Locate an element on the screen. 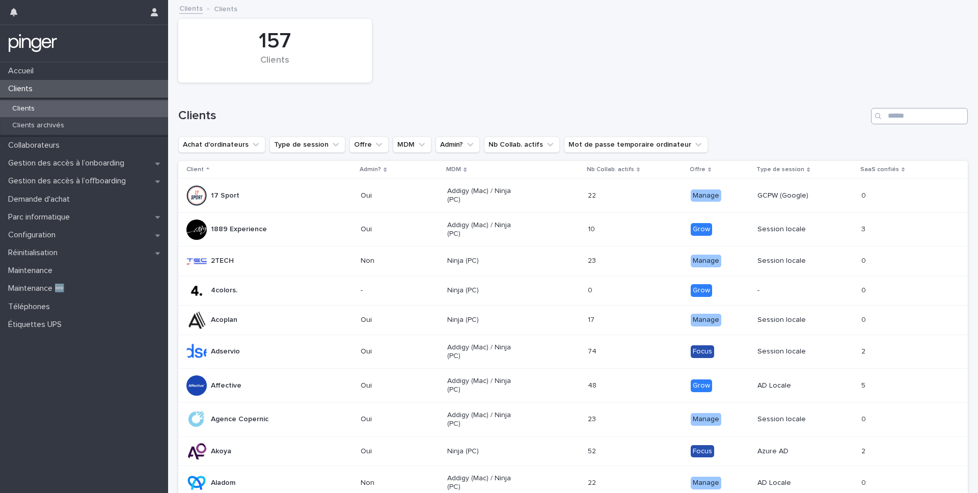 The height and width of the screenshot is (493, 978). p: Maintenance 🆕 is located at coordinates (38, 288).